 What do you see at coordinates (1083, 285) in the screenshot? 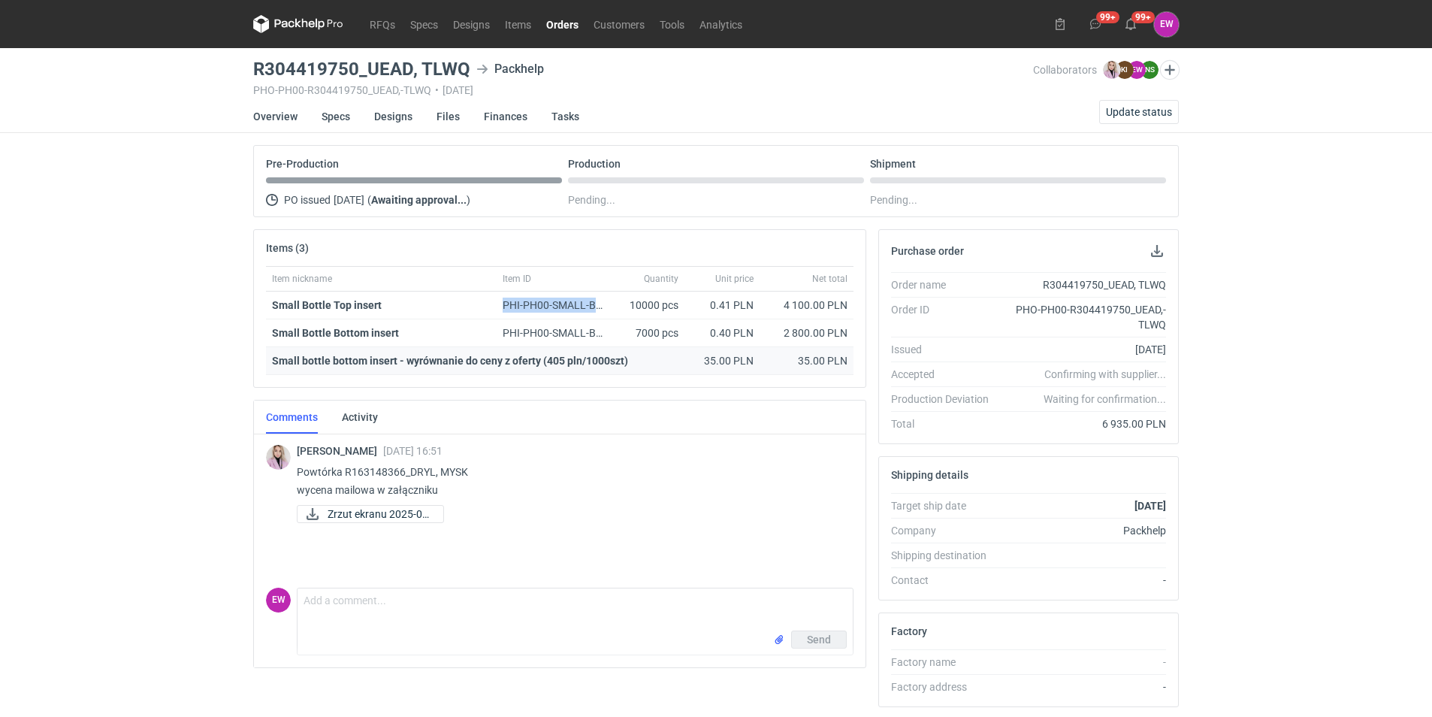
I see `div: R304419750_UEAD, TLWQ` at bounding box center [1083, 285].